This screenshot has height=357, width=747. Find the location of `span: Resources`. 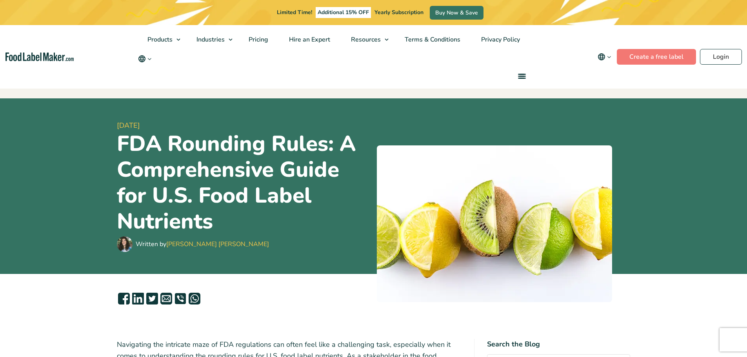

span: Resources is located at coordinates (365, 40).